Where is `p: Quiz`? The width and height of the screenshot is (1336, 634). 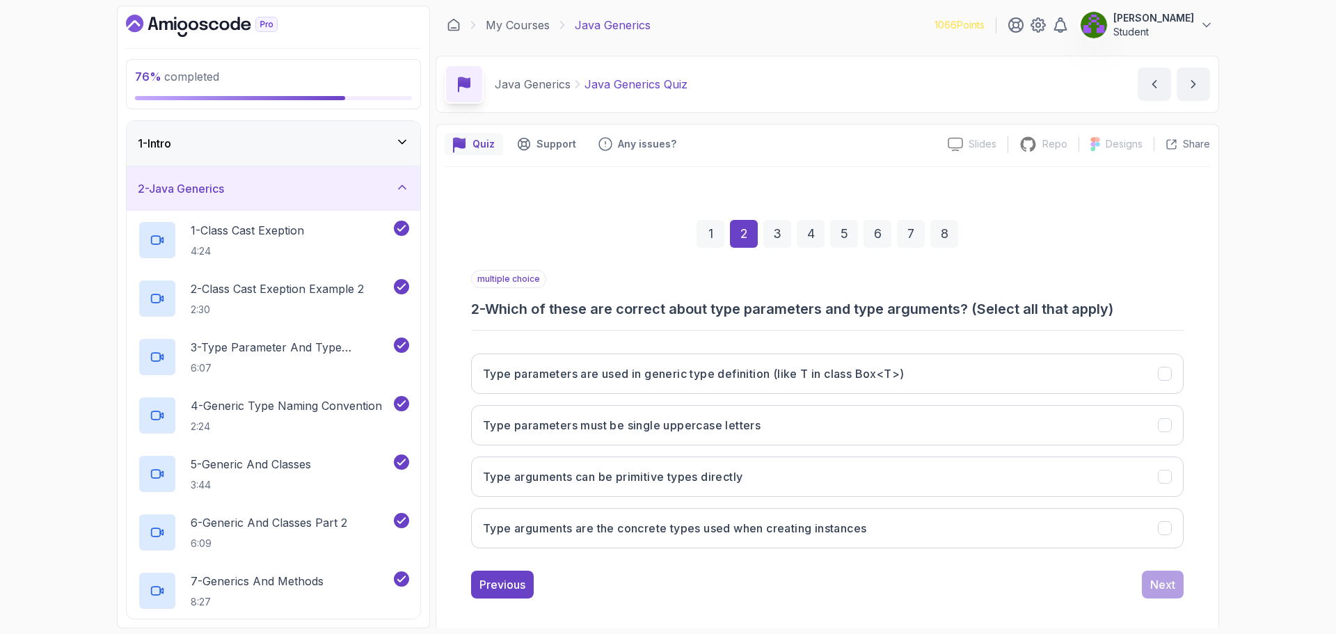
p: Quiz is located at coordinates (484, 144).